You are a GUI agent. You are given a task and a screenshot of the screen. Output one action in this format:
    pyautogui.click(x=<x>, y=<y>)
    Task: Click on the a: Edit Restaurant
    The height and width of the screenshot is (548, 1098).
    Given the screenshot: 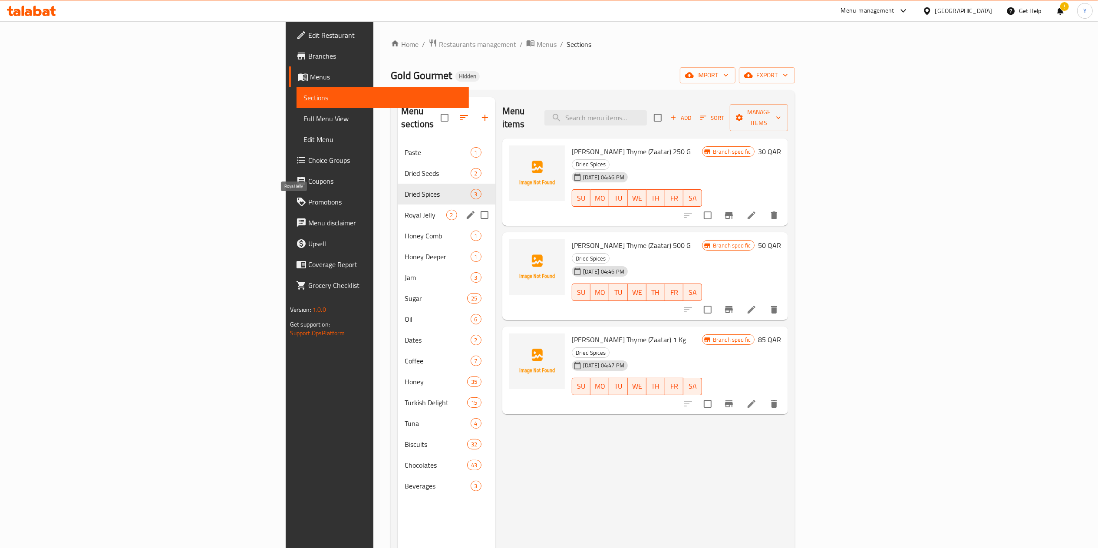 What is the action you would take?
    pyautogui.click(x=379, y=35)
    